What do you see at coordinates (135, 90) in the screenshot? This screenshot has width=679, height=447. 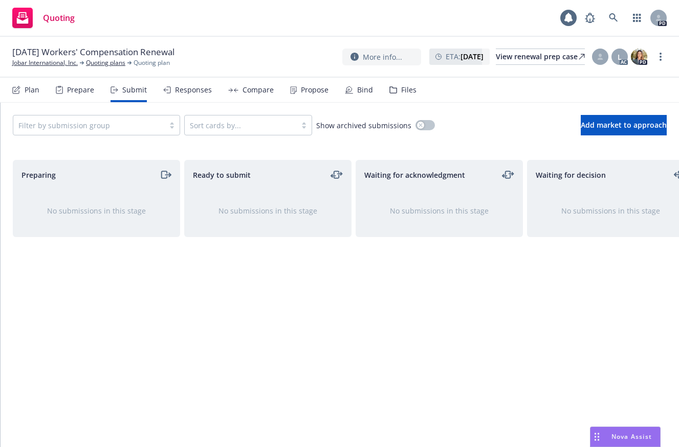 I see `div: Submit` at bounding box center [135, 90].